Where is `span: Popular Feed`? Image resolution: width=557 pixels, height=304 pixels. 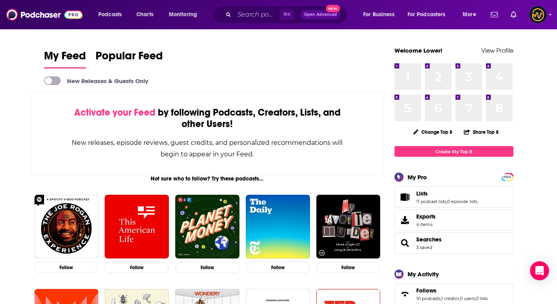 span: Popular Feed is located at coordinates (129, 58).